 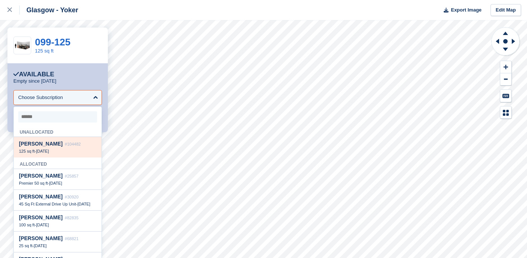 What do you see at coordinates (33, 183) in the screenshot?
I see `span: Premier 50 sq ft` at bounding box center [33, 183].